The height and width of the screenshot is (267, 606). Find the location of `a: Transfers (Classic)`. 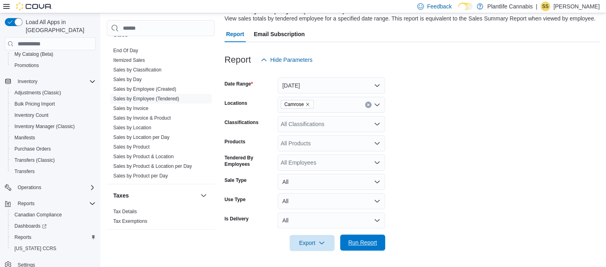

a: Transfers (Classic) is located at coordinates (35, 160).